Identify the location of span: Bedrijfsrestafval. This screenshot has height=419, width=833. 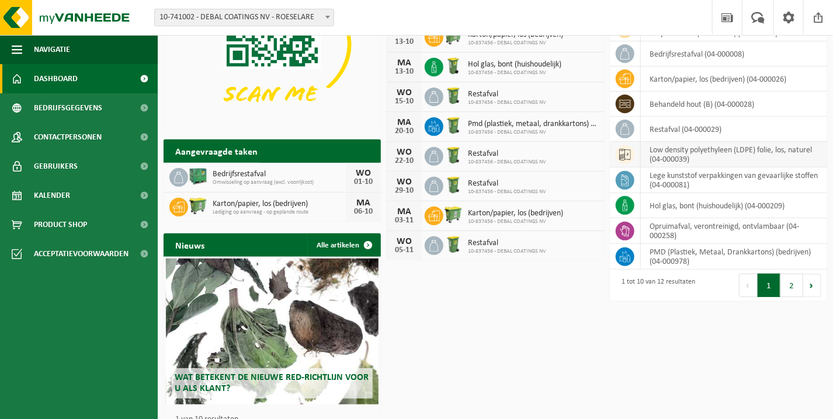
(279, 175).